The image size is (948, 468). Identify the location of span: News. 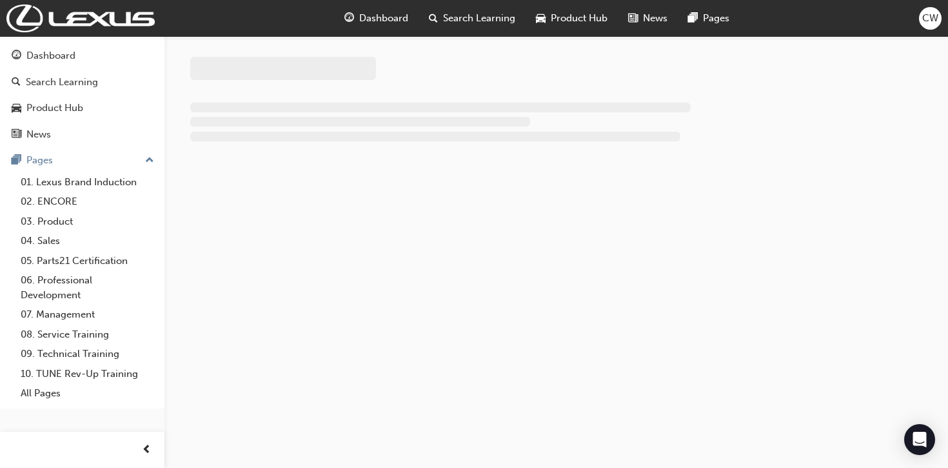
(655, 18).